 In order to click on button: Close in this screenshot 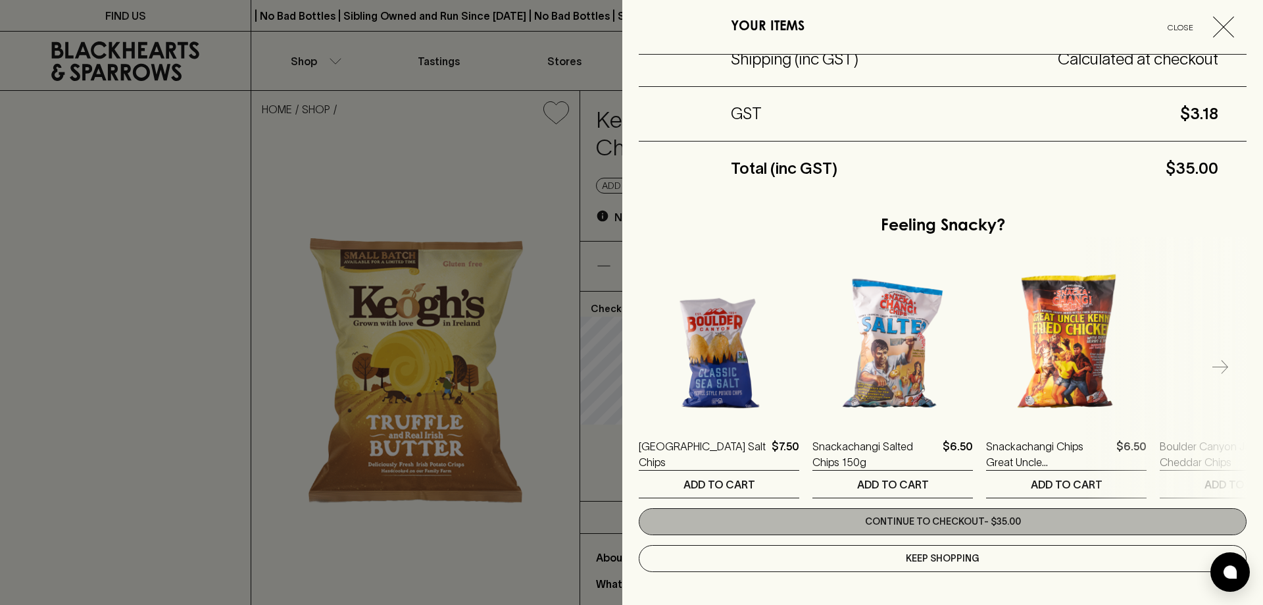, I will do `click(1198, 27)`.